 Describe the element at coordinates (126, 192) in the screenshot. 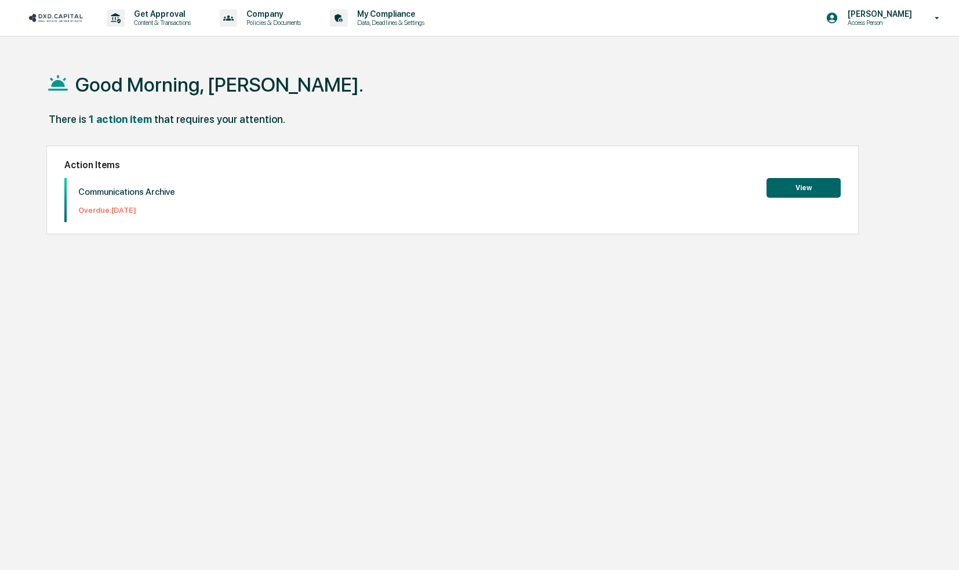

I see `p: Communications Archive` at that location.